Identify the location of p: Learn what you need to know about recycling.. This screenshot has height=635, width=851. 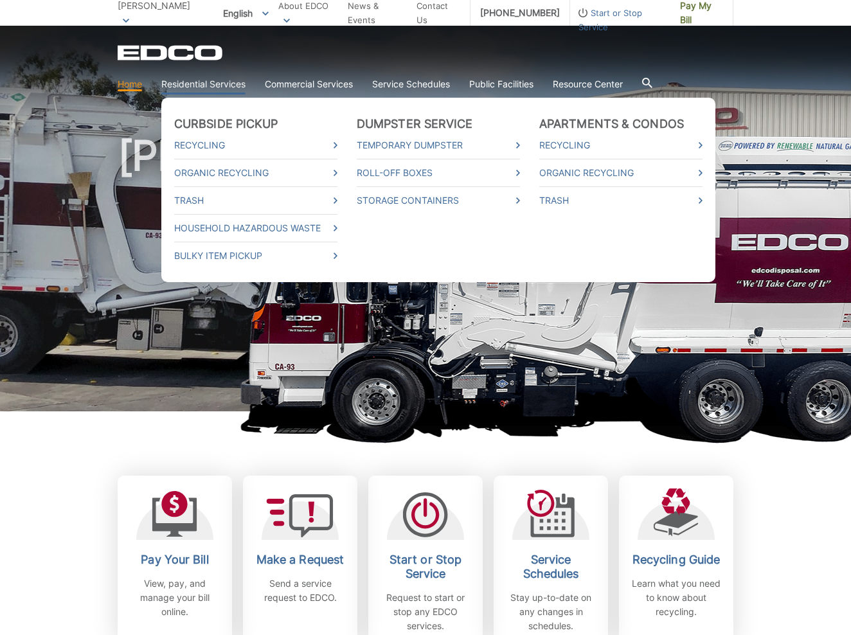
(676, 598).